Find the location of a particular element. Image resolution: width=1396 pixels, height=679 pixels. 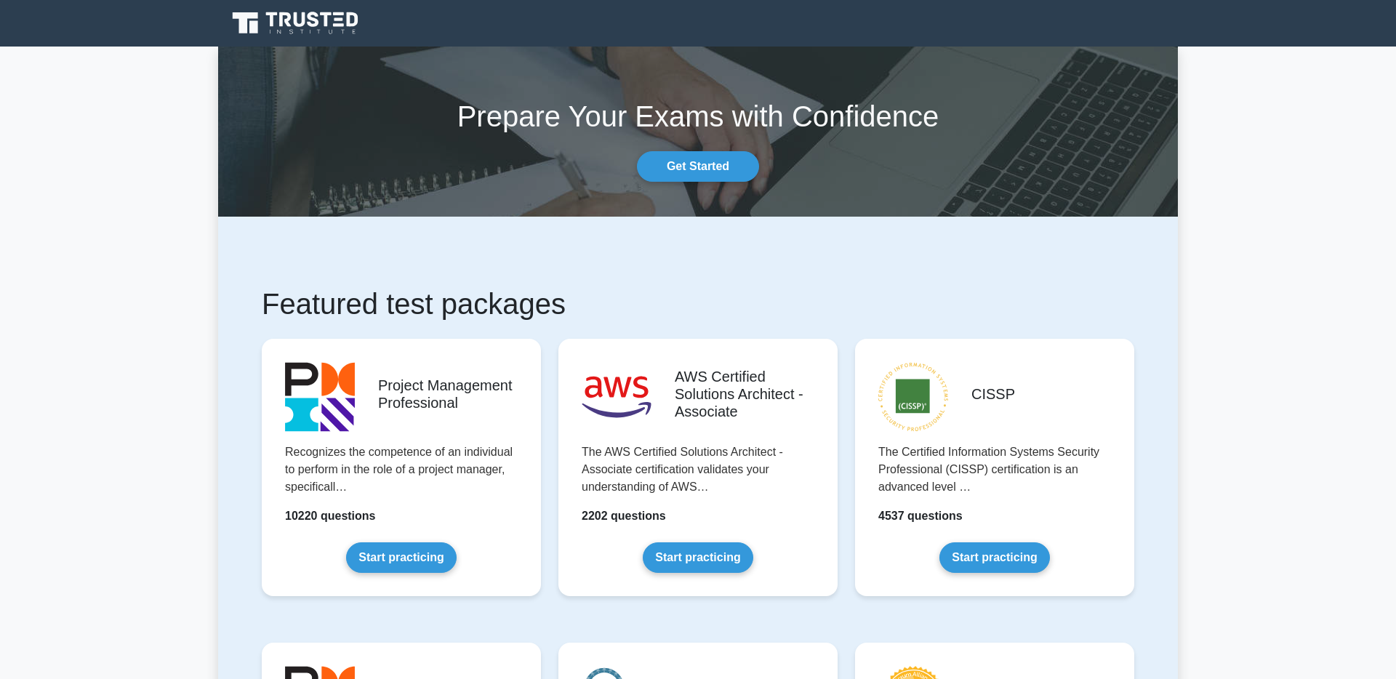

h1: Prepare Your Exams with Confidence is located at coordinates (698, 116).